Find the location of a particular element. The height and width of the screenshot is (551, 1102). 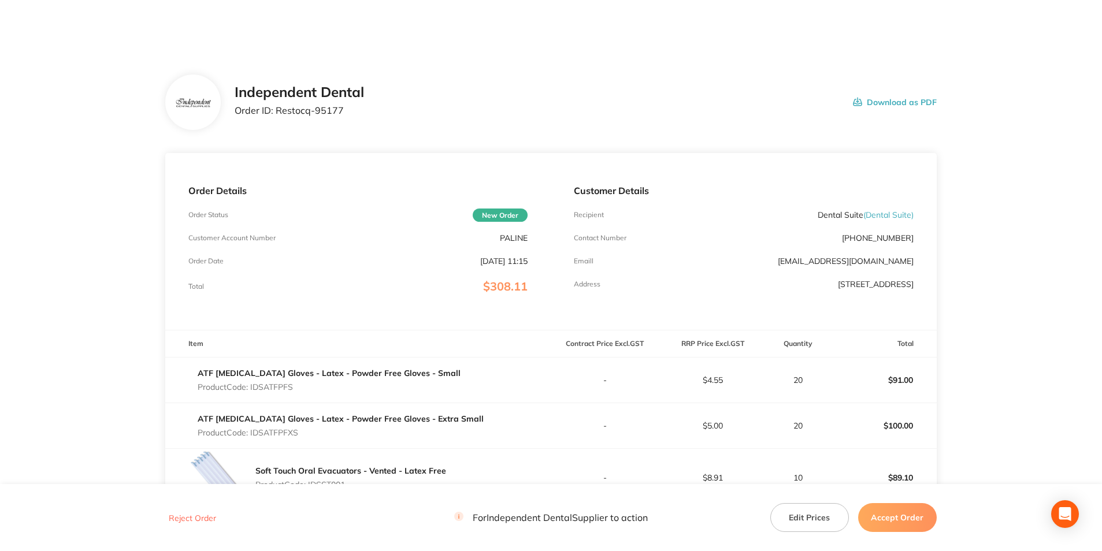

th: Contract Price Excl. GST is located at coordinates (604, 344).